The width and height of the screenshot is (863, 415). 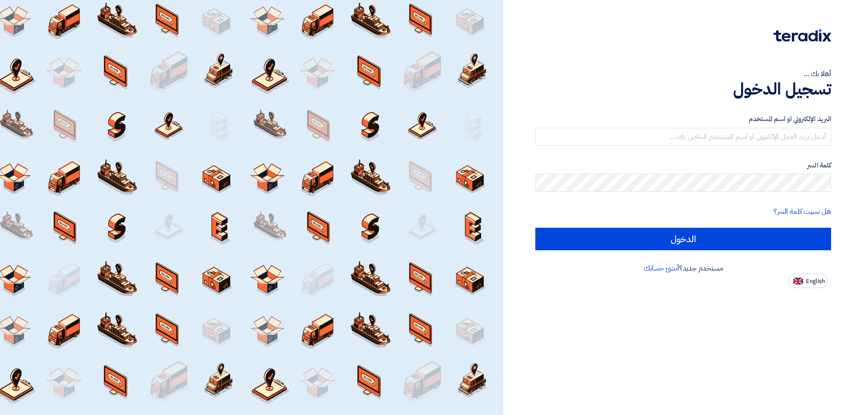 What do you see at coordinates (816, 281) in the screenshot?
I see `span: English` at bounding box center [816, 281].